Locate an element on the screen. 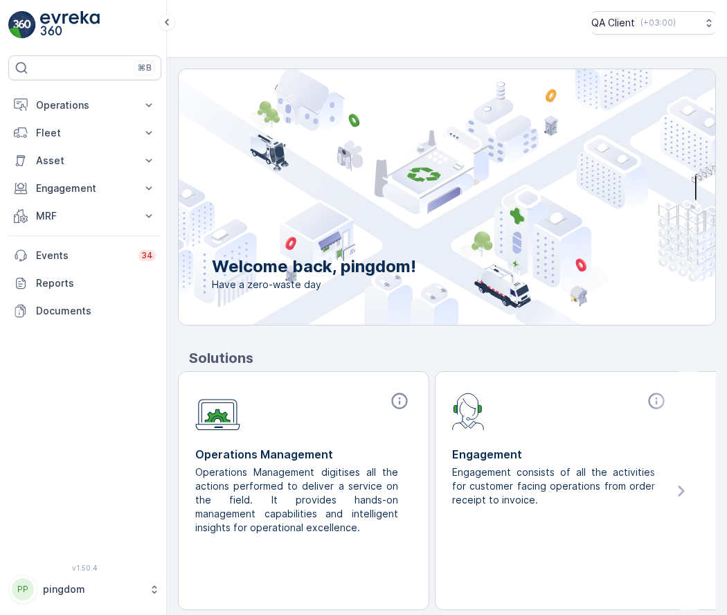 The image size is (727, 615). img: city illustration is located at coordinates (415, 197).